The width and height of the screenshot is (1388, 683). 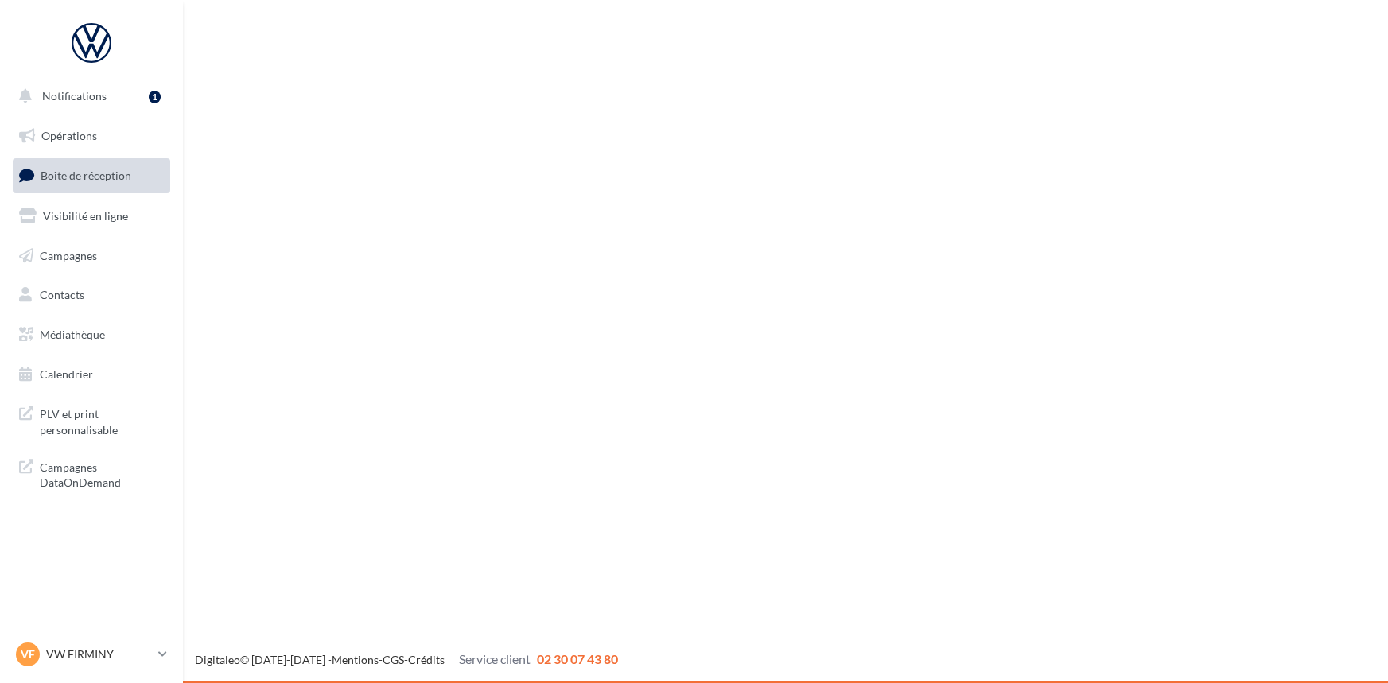 I want to click on span: Notifications, so click(x=74, y=95).